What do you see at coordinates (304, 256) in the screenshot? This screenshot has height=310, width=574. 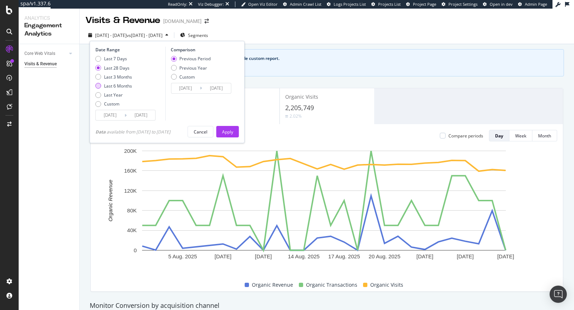 I see `text: 14 Aug. 2025` at bounding box center [304, 256].